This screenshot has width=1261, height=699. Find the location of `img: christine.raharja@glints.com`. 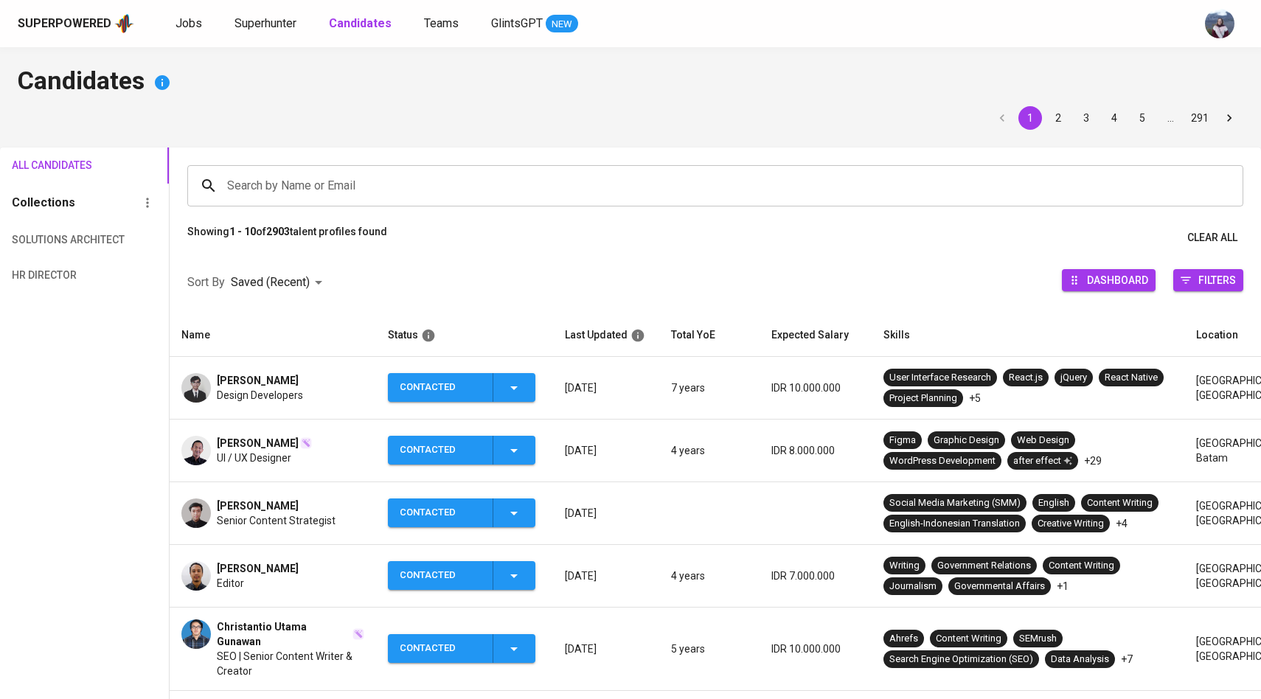

img: christine.raharja@glints.com is located at coordinates (1220, 24).